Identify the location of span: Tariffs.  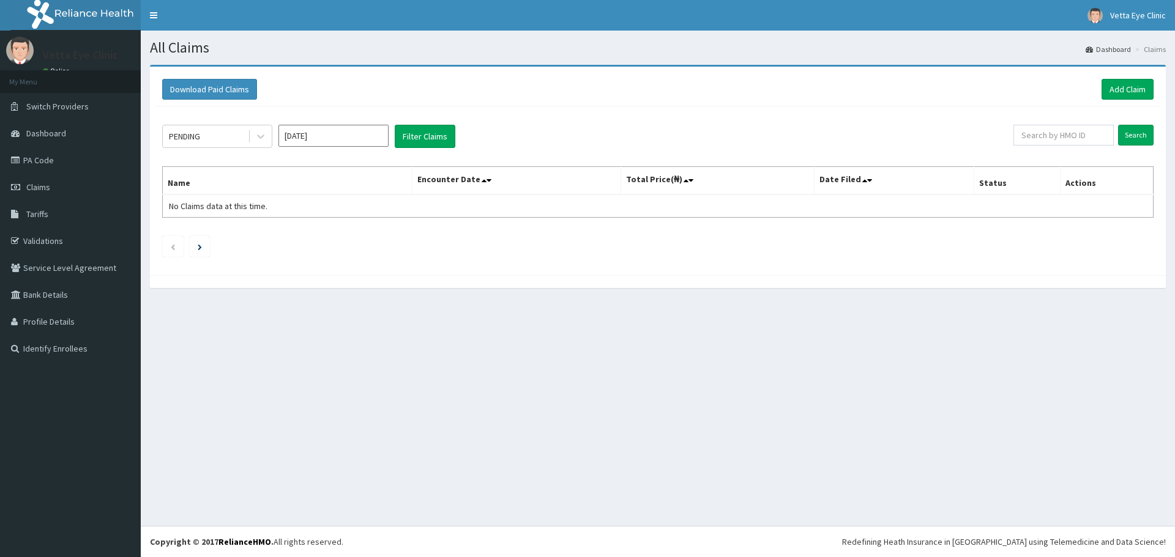
(37, 214).